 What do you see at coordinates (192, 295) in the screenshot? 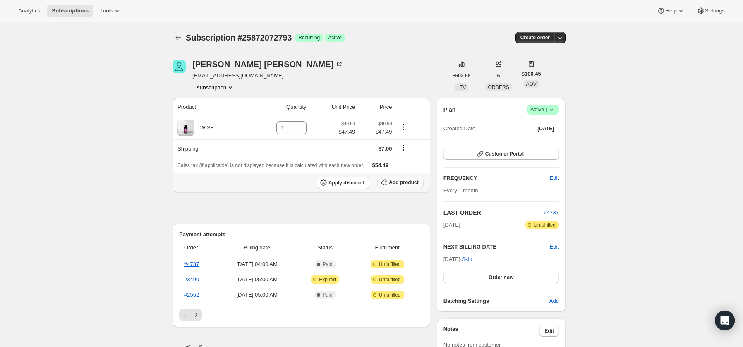
I see `a: #2552` at bounding box center [192, 295].